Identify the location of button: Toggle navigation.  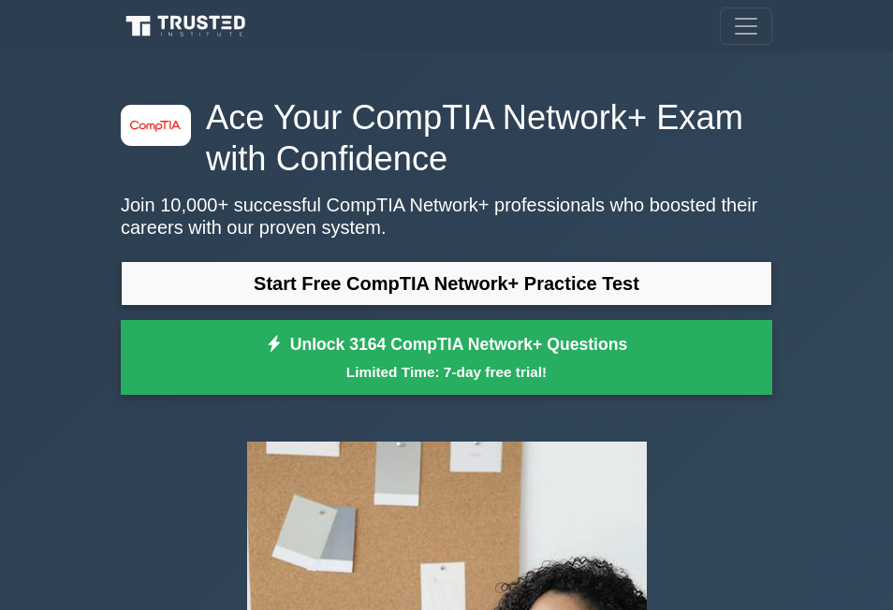
(746, 26).